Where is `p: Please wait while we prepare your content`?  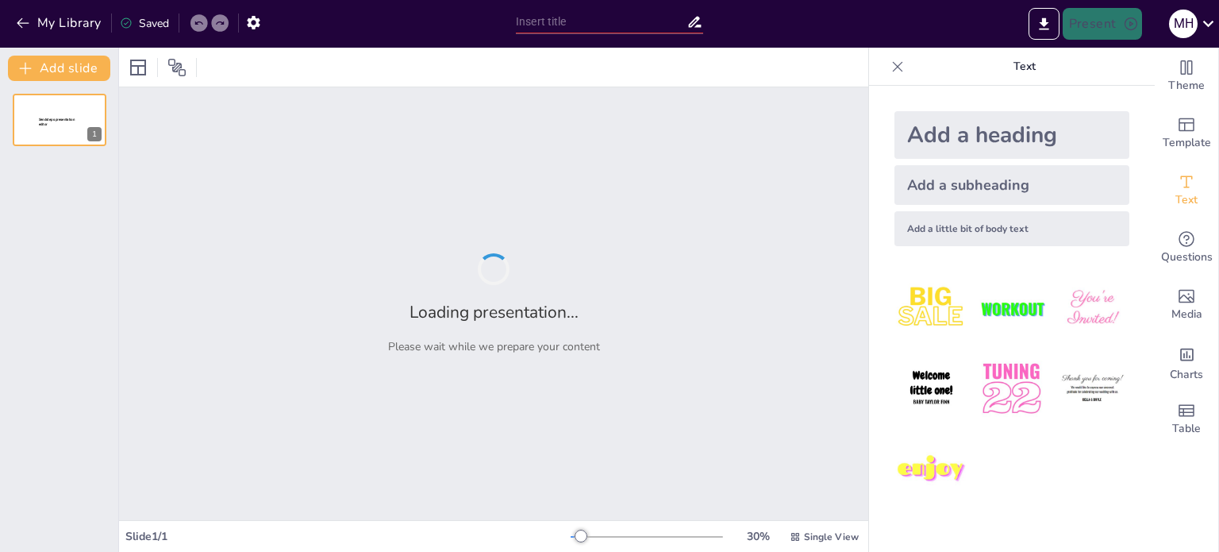
p: Please wait while we prepare your content is located at coordinates (494, 346).